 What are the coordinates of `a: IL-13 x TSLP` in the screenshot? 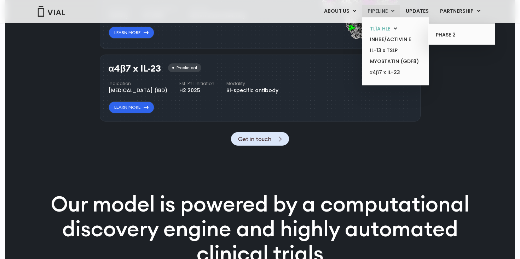 It's located at (395, 50).